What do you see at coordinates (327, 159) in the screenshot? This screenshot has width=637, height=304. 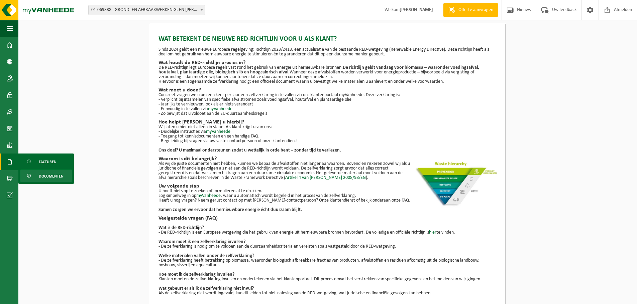 I see `h2: Waarom is dit belangrijk?` at bounding box center [327, 159].